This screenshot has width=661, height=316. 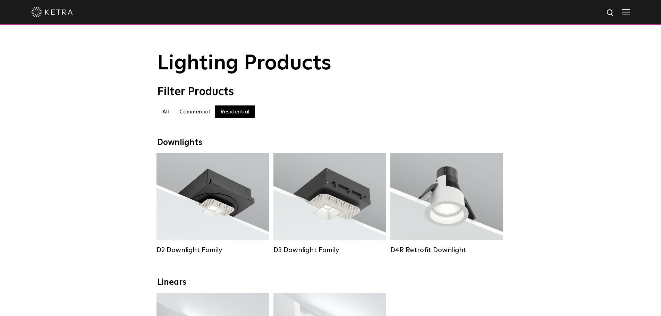 I want to click on label: All, so click(x=166, y=112).